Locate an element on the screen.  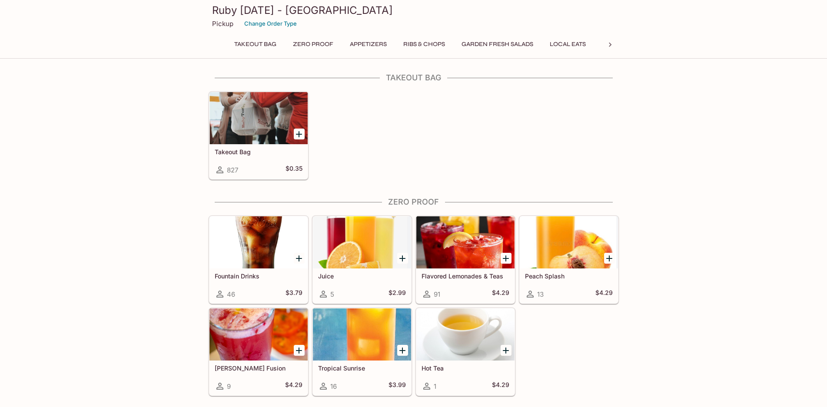
button: Change Order Type is located at coordinates (270, 23).